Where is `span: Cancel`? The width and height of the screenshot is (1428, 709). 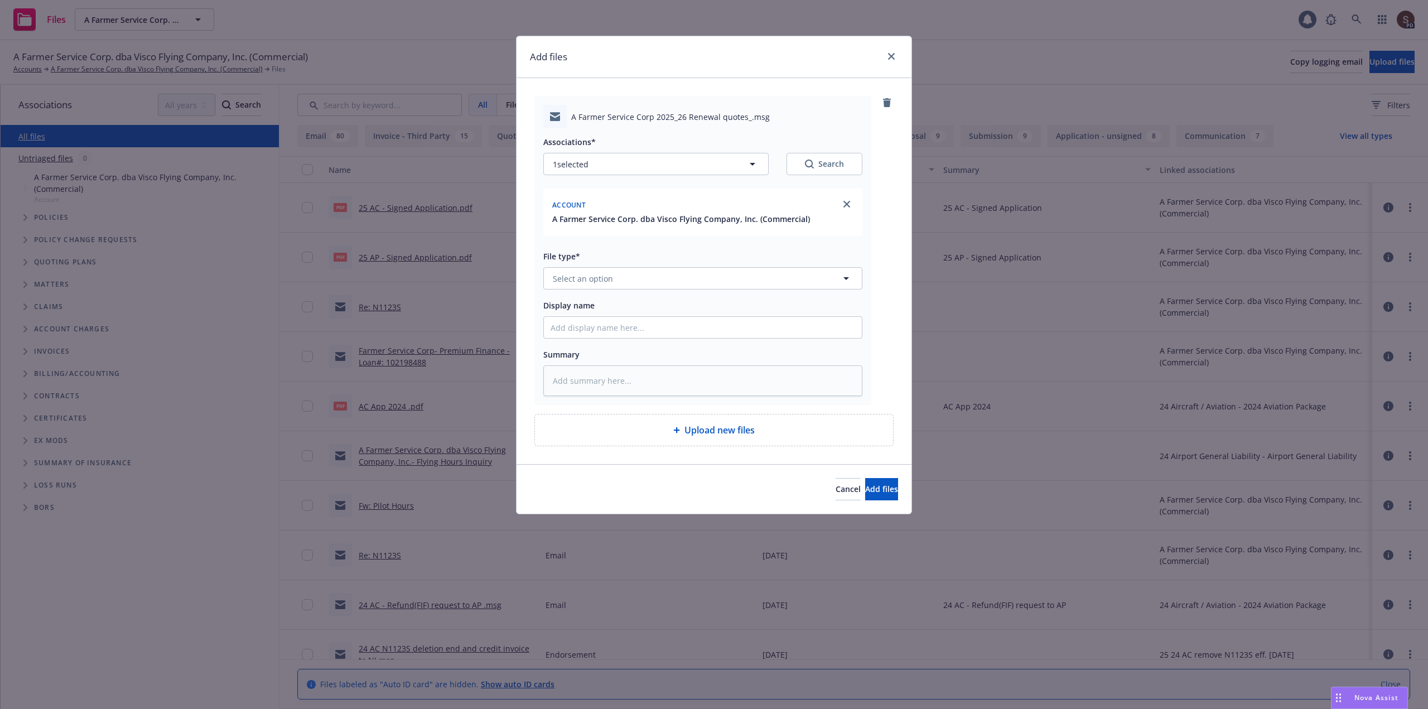
span: Cancel is located at coordinates (848, 489).